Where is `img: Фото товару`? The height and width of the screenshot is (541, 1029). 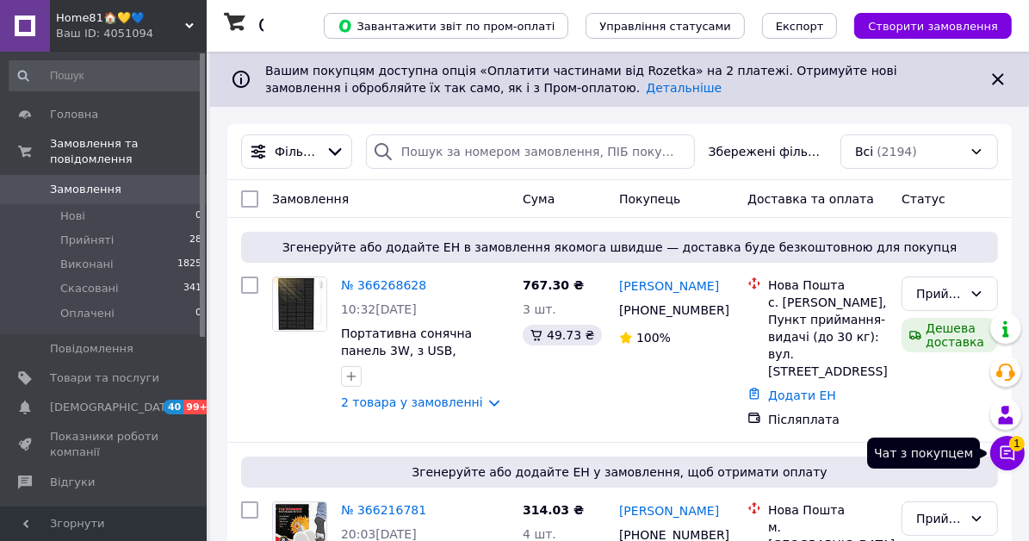
img: Фото товару is located at coordinates (300, 304).